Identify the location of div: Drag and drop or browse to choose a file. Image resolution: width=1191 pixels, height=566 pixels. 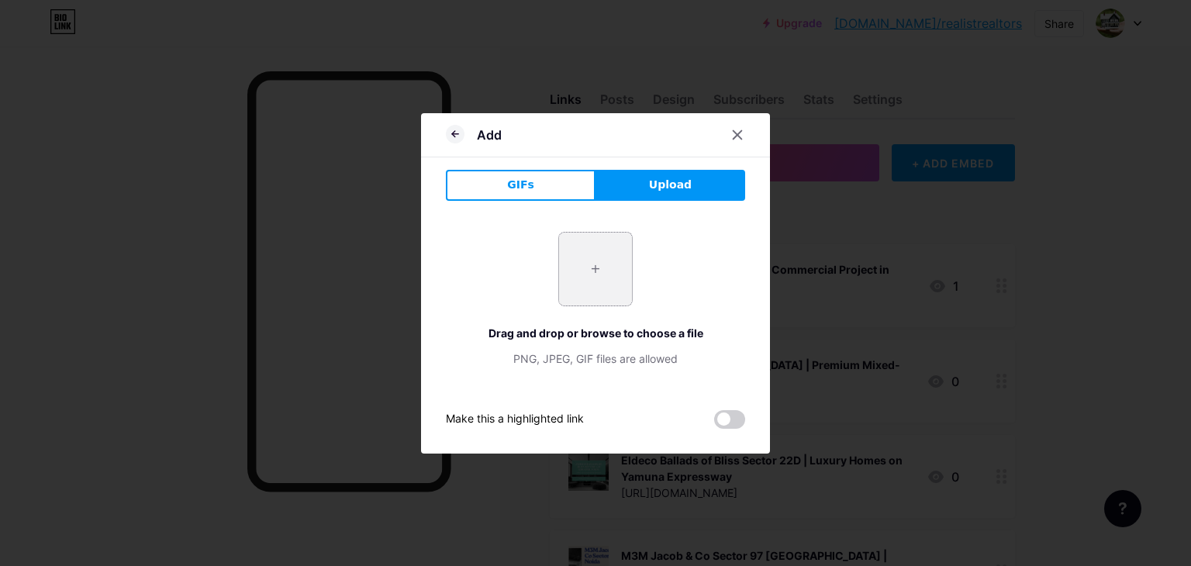
(596, 333).